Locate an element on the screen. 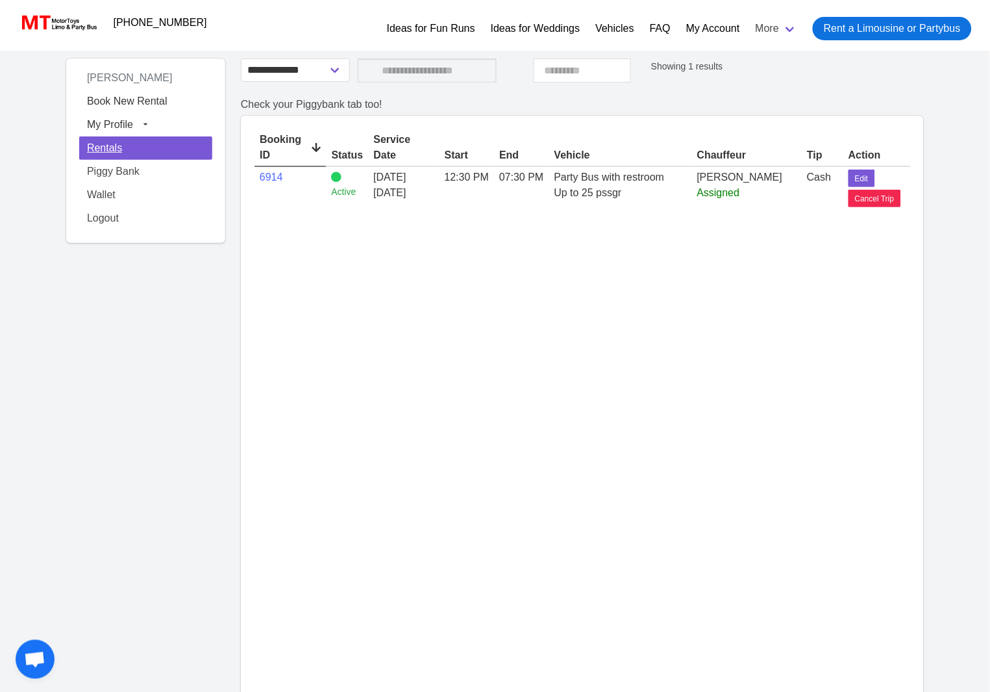 The image size is (990, 692). span: Cash is located at coordinates (819, 177).